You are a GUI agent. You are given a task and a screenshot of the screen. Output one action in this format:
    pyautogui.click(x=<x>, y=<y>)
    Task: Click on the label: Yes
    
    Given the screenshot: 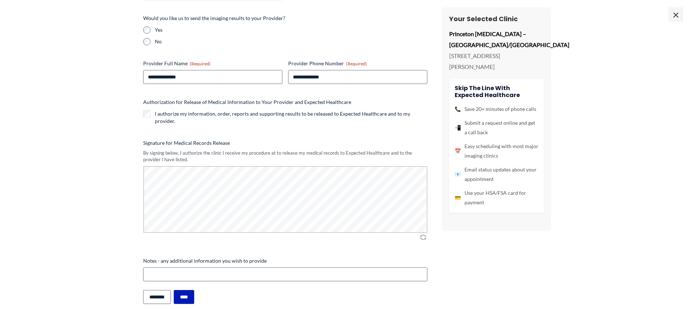 What is the action you would take?
    pyautogui.click(x=291, y=30)
    